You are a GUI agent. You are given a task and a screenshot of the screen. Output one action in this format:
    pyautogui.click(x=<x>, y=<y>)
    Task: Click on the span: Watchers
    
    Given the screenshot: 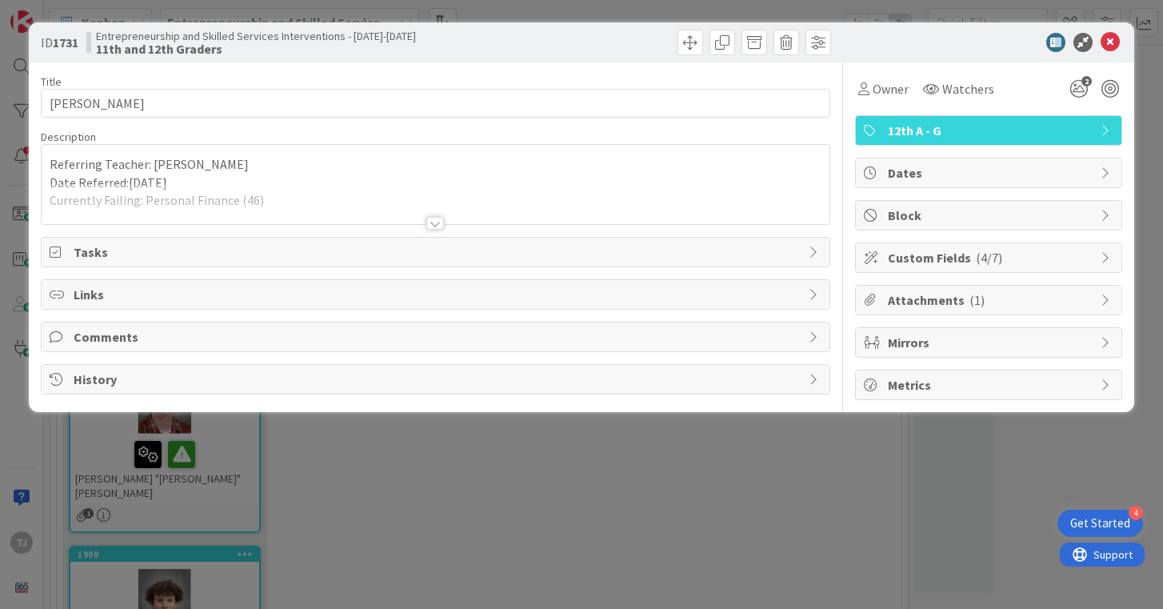 What is the action you would take?
    pyautogui.click(x=968, y=89)
    